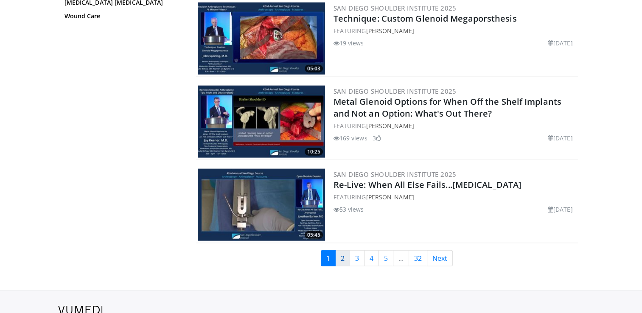 This screenshot has height=313, width=642. What do you see at coordinates (371, 258) in the screenshot?
I see `a: 4` at bounding box center [371, 258].